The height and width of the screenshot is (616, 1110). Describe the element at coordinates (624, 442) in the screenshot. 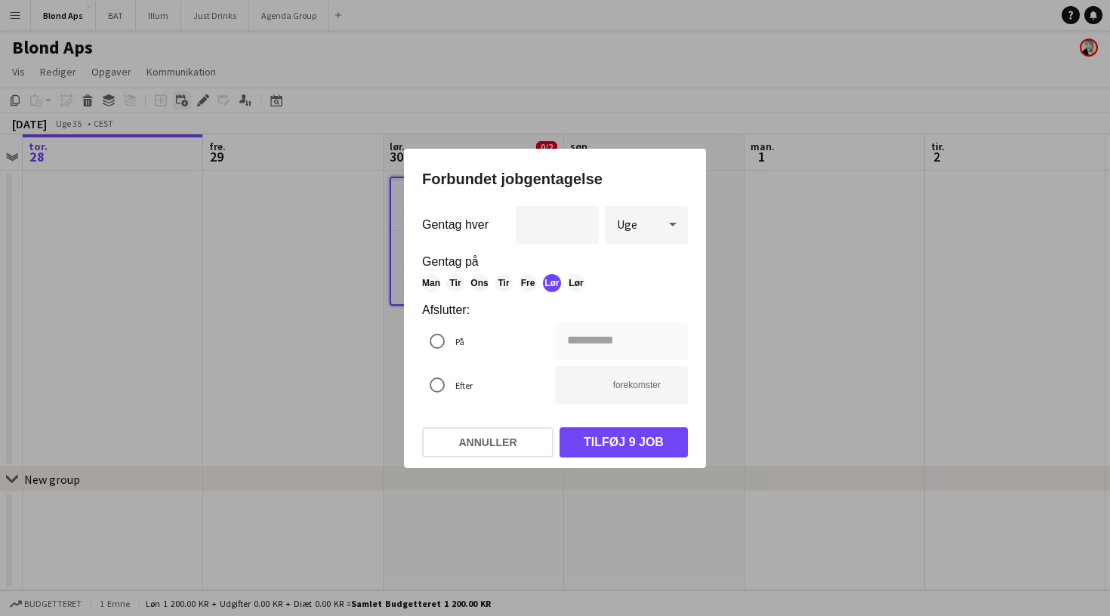

I see `button: Tilføj 9 job` at that location.